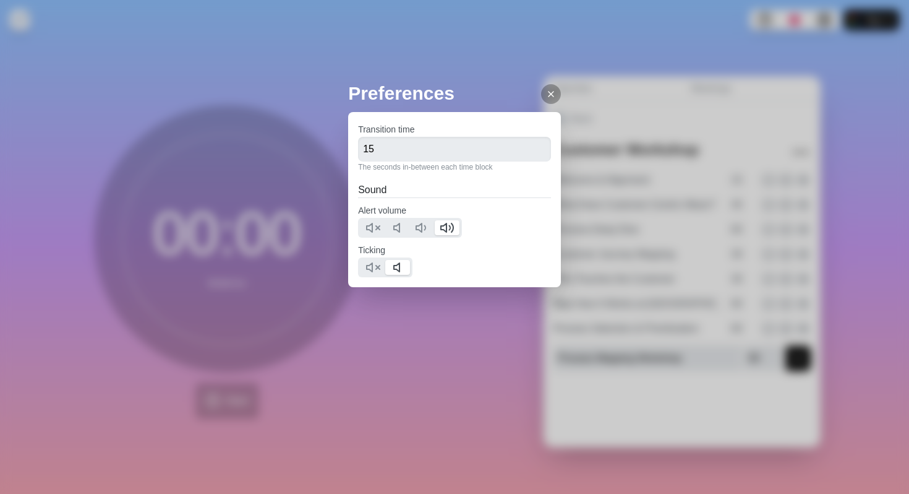 Image resolution: width=909 pixels, height=494 pixels. What do you see at coordinates (455, 93) in the screenshot?
I see `h2: Preferences` at bounding box center [455, 93].